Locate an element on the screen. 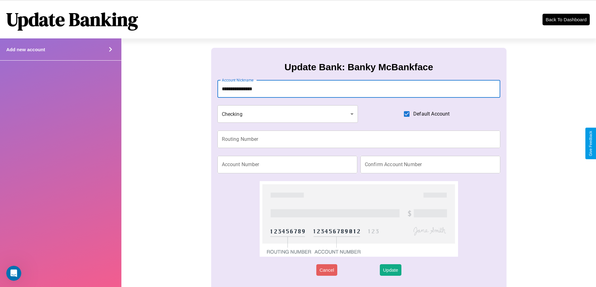 The image size is (596, 287). img: check is located at coordinates (359, 219).